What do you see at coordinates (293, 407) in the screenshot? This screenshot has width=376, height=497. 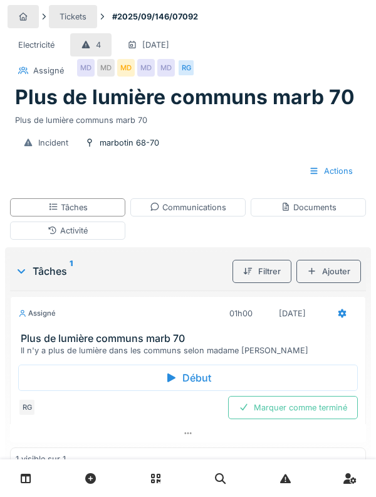 I see `div: Marquer comme terminé` at bounding box center [293, 407].